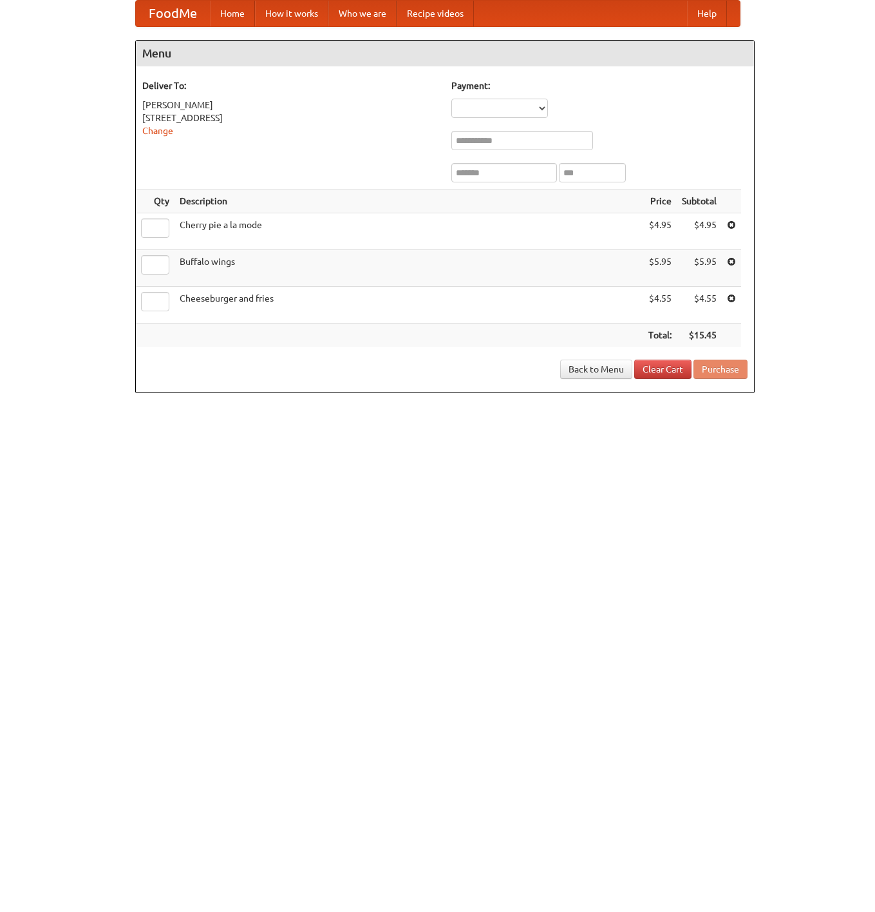 Image resolution: width=875 pixels, height=912 pixels. I want to click on th: Price, so click(660, 201).